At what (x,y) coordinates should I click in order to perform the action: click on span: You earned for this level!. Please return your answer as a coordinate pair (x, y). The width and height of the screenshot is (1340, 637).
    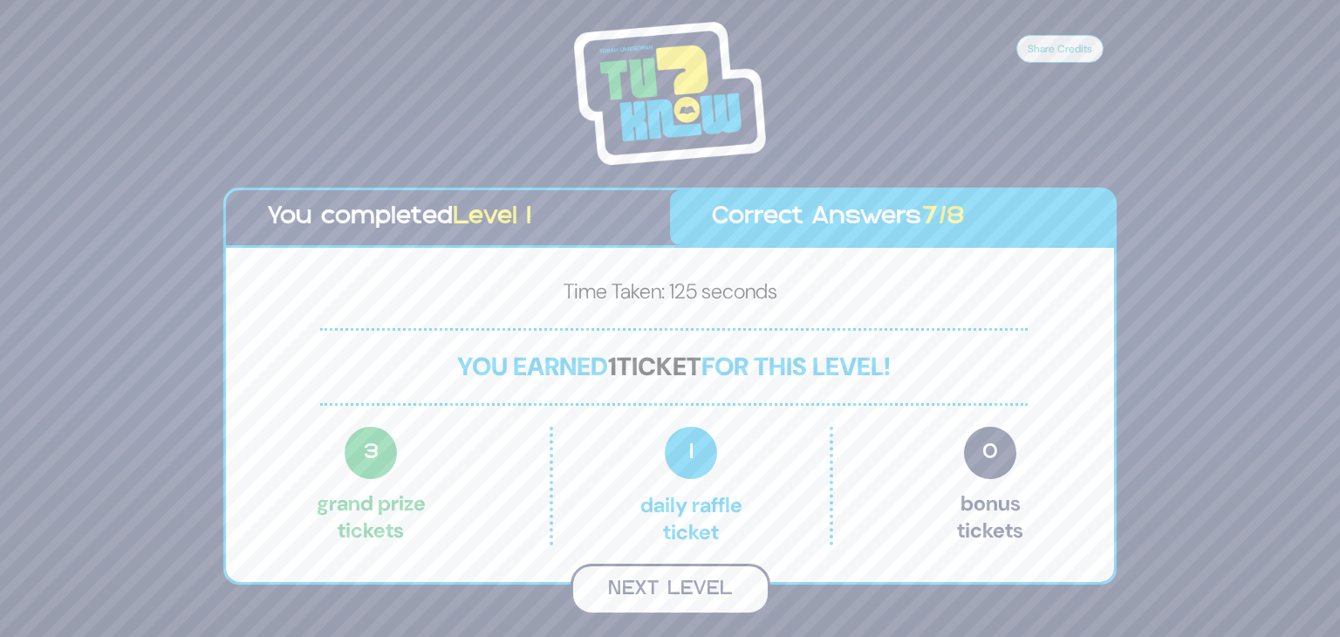
    Looking at the image, I should click on (673, 366).